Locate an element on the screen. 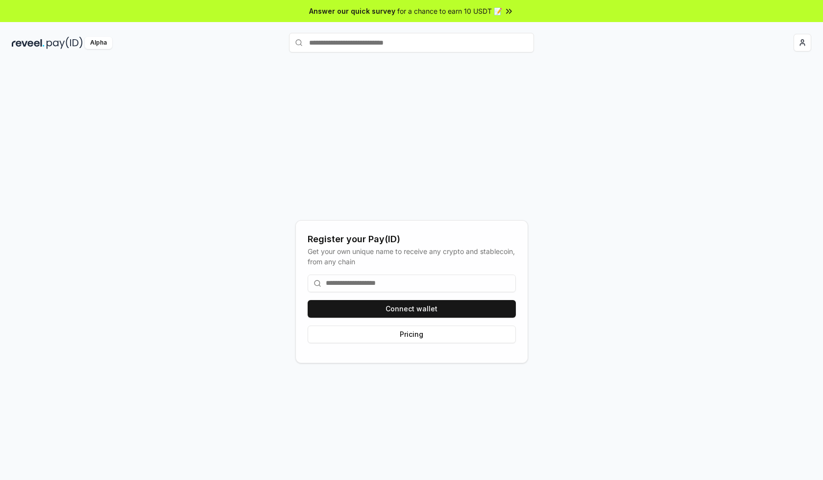 The width and height of the screenshot is (823, 480). span: for a chance to earn 10 USDT 📝 is located at coordinates (450, 11).